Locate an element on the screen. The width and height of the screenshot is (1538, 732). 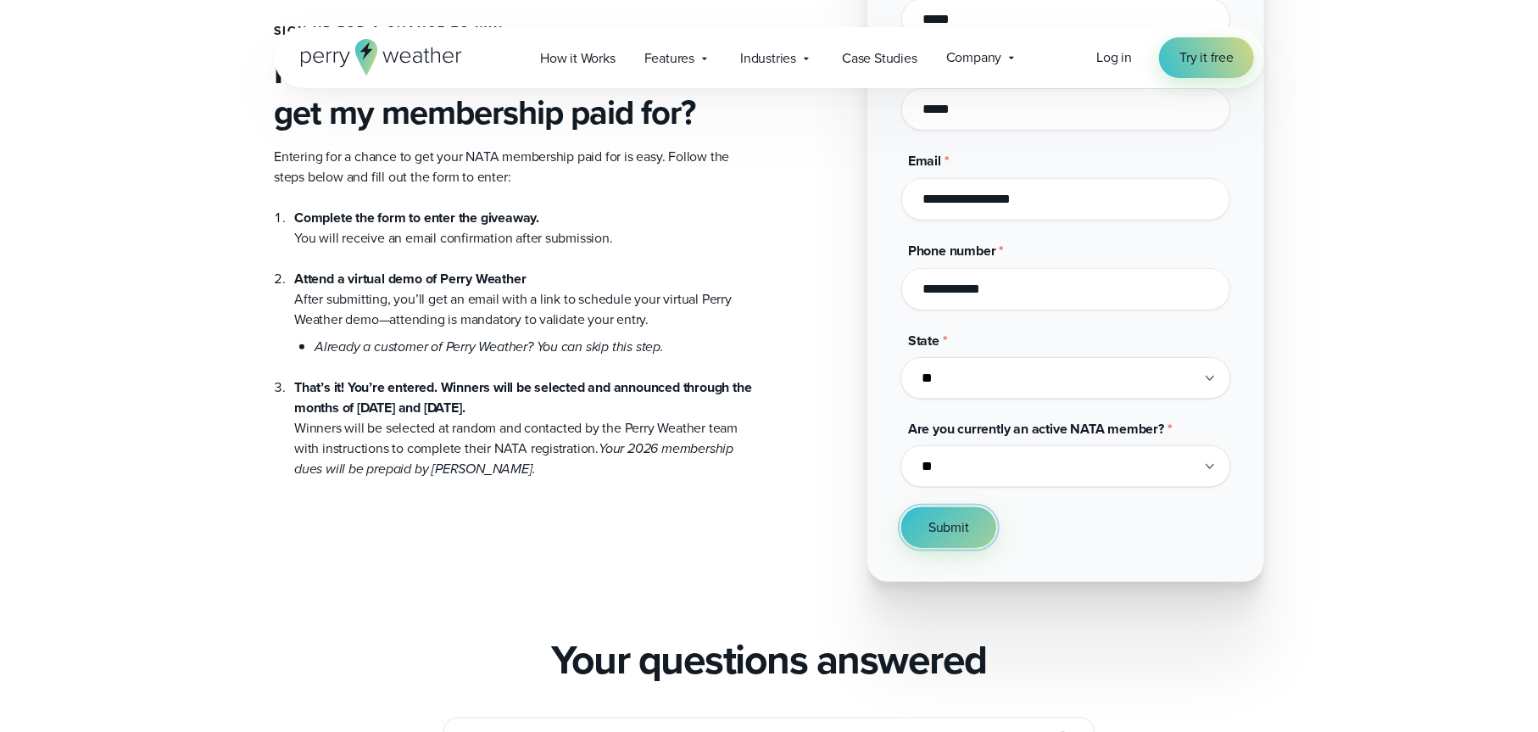
a: Try it free is located at coordinates (1207, 58).